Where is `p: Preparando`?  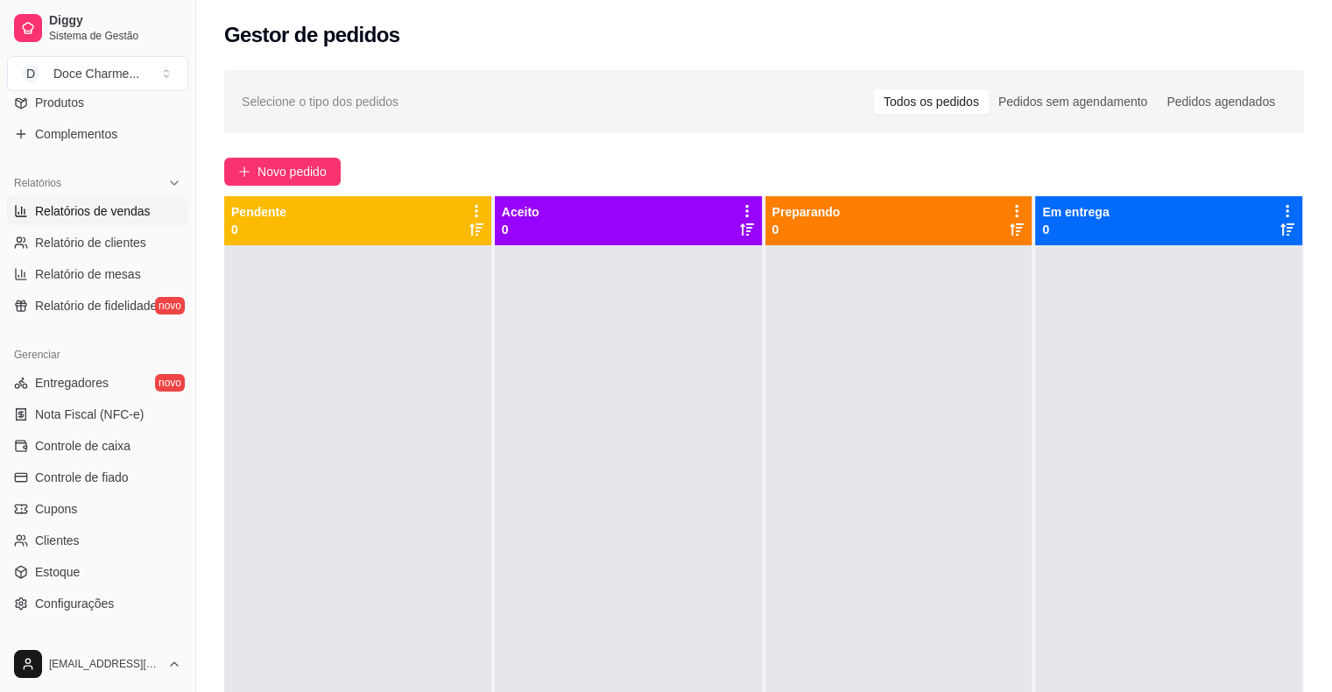 p: Preparando is located at coordinates (806, 212).